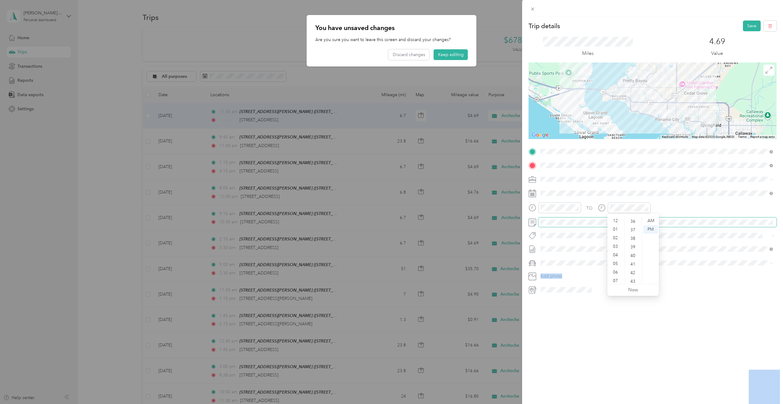 This screenshot has width=783, height=404. I want to click on div: 43, so click(634, 281).